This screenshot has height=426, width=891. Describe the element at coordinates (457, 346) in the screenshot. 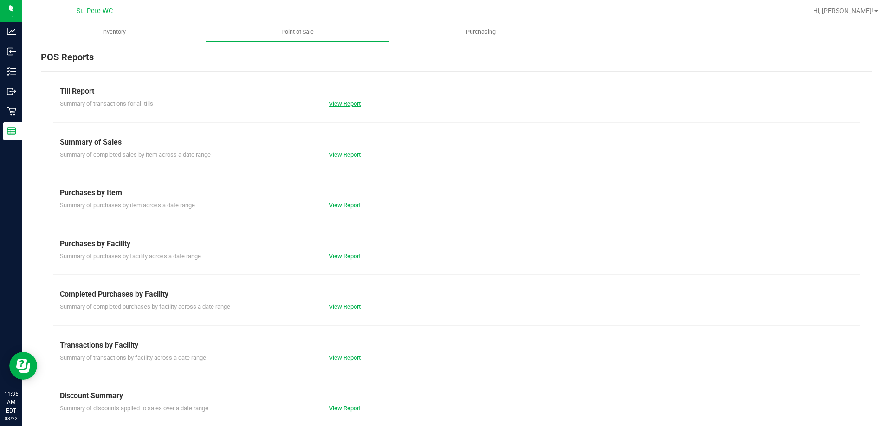

I see `div: Transactions by Facility` at that location.